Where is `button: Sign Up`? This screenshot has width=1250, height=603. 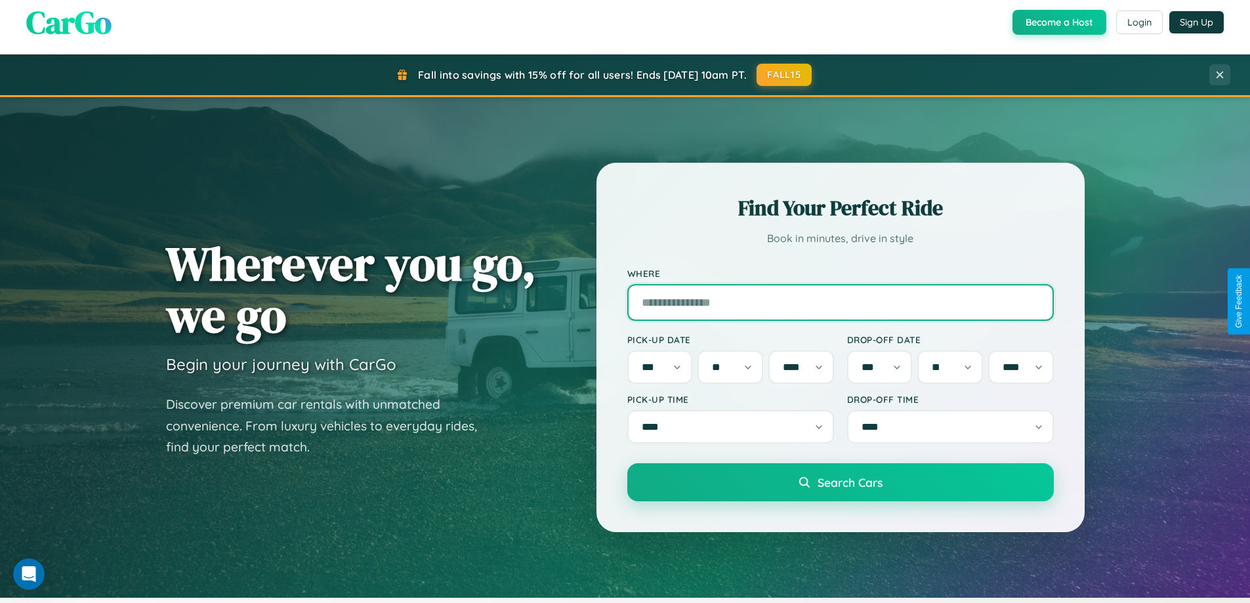
button: Sign Up is located at coordinates (1197, 22).